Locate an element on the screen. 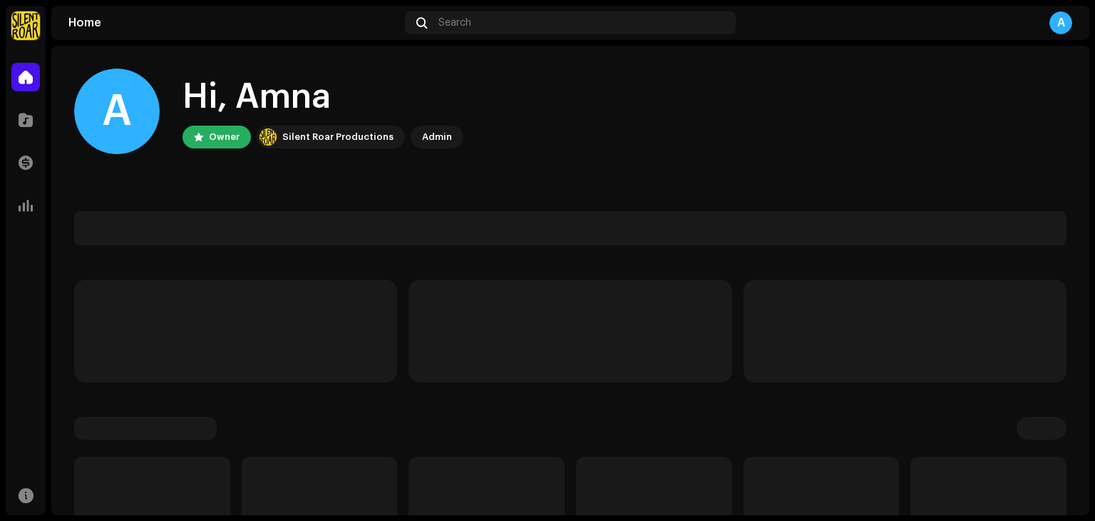 The width and height of the screenshot is (1095, 521). div: Home is located at coordinates (234, 23).